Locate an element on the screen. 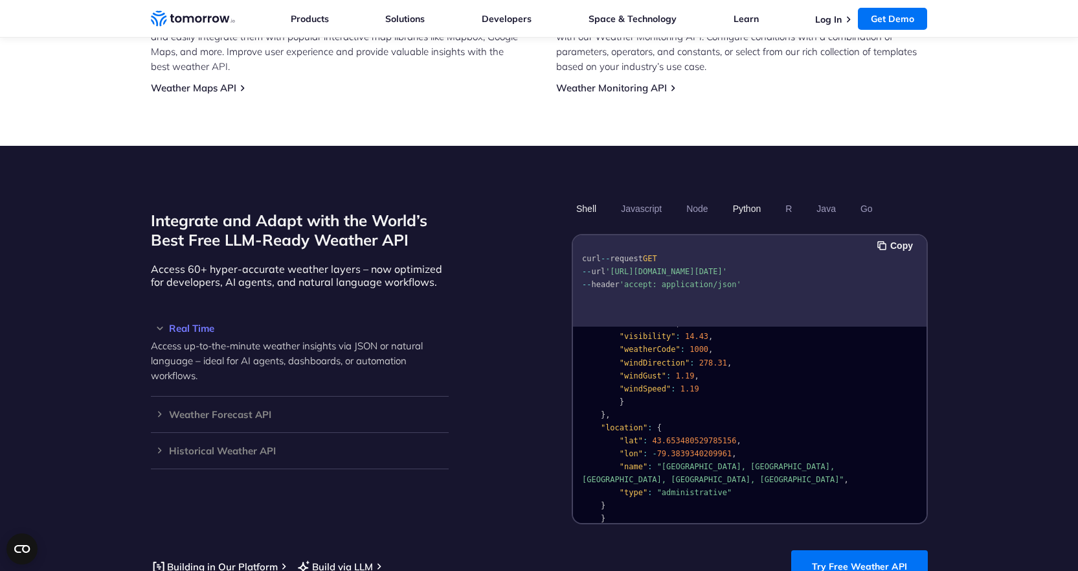 The image size is (1078, 571). span: "location" is located at coordinates (624, 427).